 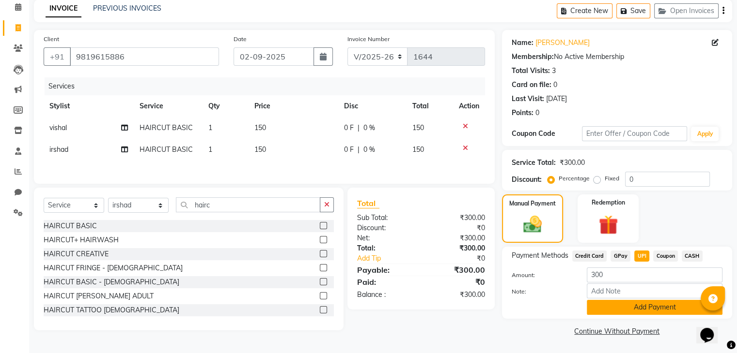 What do you see at coordinates (522, 43) in the screenshot?
I see `div: Name:` at bounding box center [522, 43].